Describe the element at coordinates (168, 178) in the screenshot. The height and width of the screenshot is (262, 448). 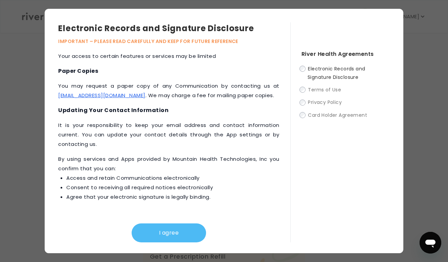
I see `p: ‍By using services and Apps provided by Mountain Health Technologies, Inc you confirm that you can:` at that location.